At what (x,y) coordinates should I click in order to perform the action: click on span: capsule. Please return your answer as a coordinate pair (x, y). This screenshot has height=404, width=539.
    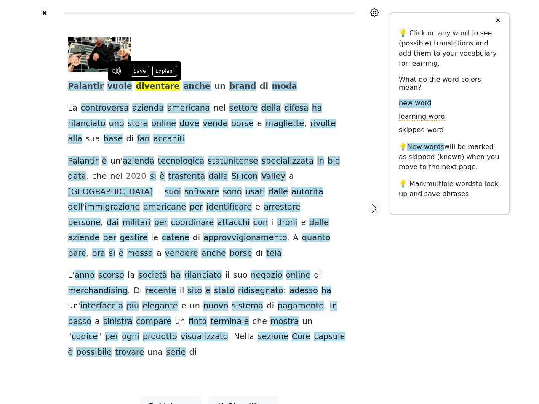
    Looking at the image, I should click on (329, 337).